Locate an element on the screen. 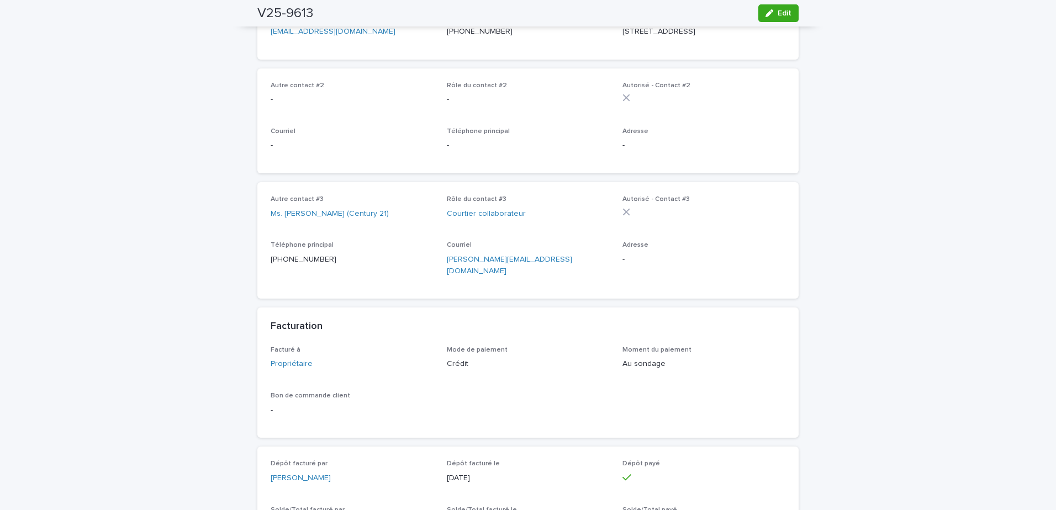 The image size is (1056, 510). span: Dépôt facturé par is located at coordinates (299, 464).